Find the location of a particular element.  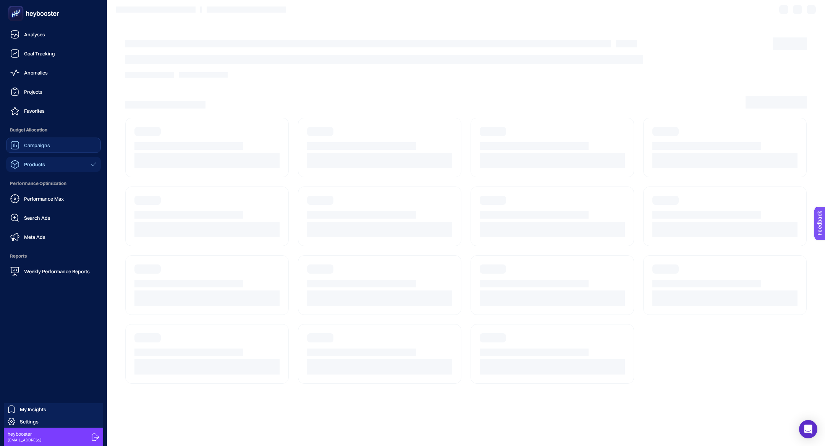

span: Reports is located at coordinates (53, 256).